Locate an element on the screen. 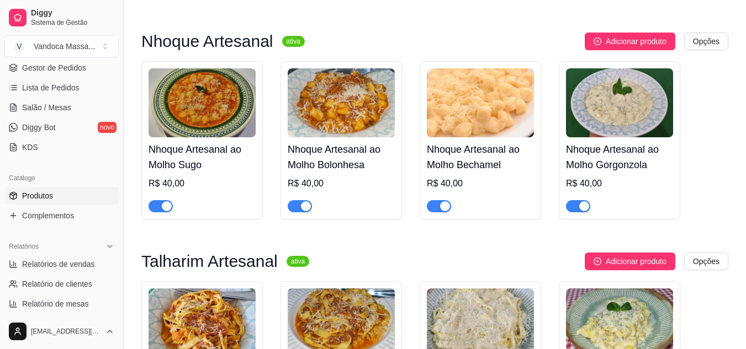  h4: Nhoque Artesanal ao Molho Gorgonzola is located at coordinates (619, 157).